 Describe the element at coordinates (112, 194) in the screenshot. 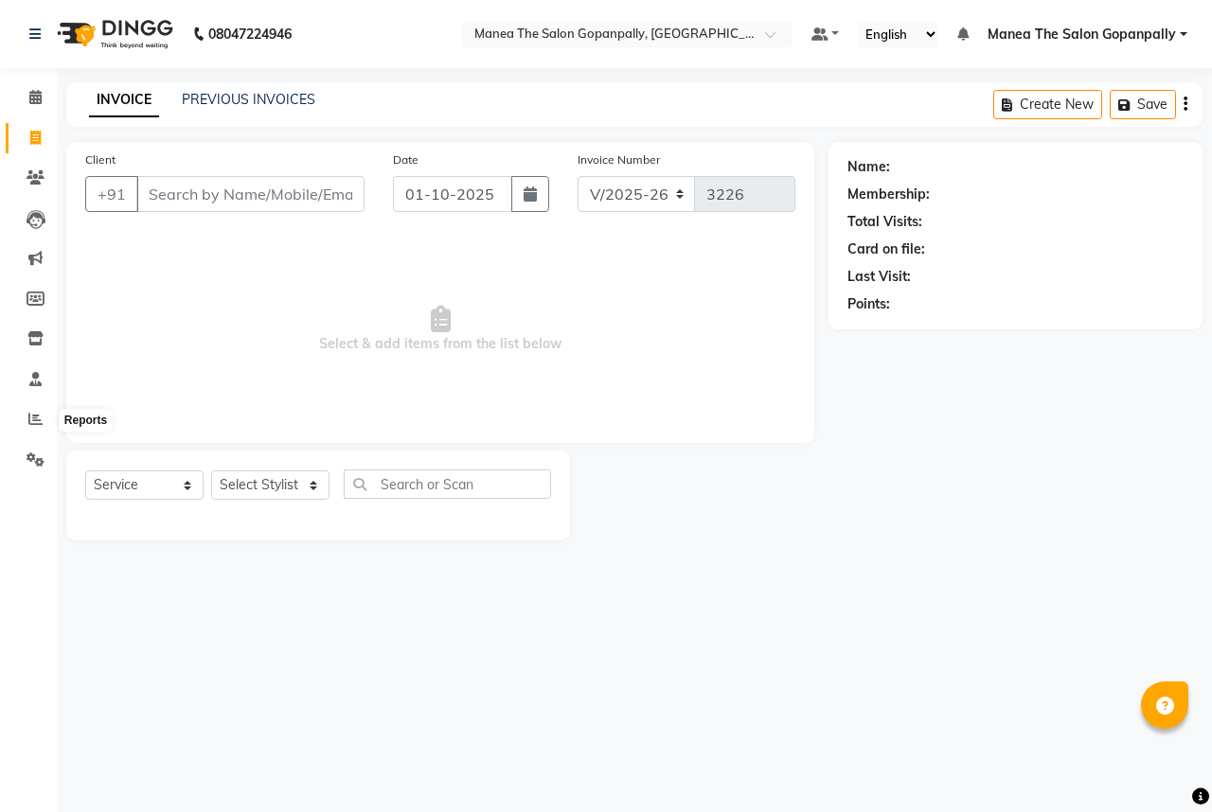

I see `button: +91` at that location.